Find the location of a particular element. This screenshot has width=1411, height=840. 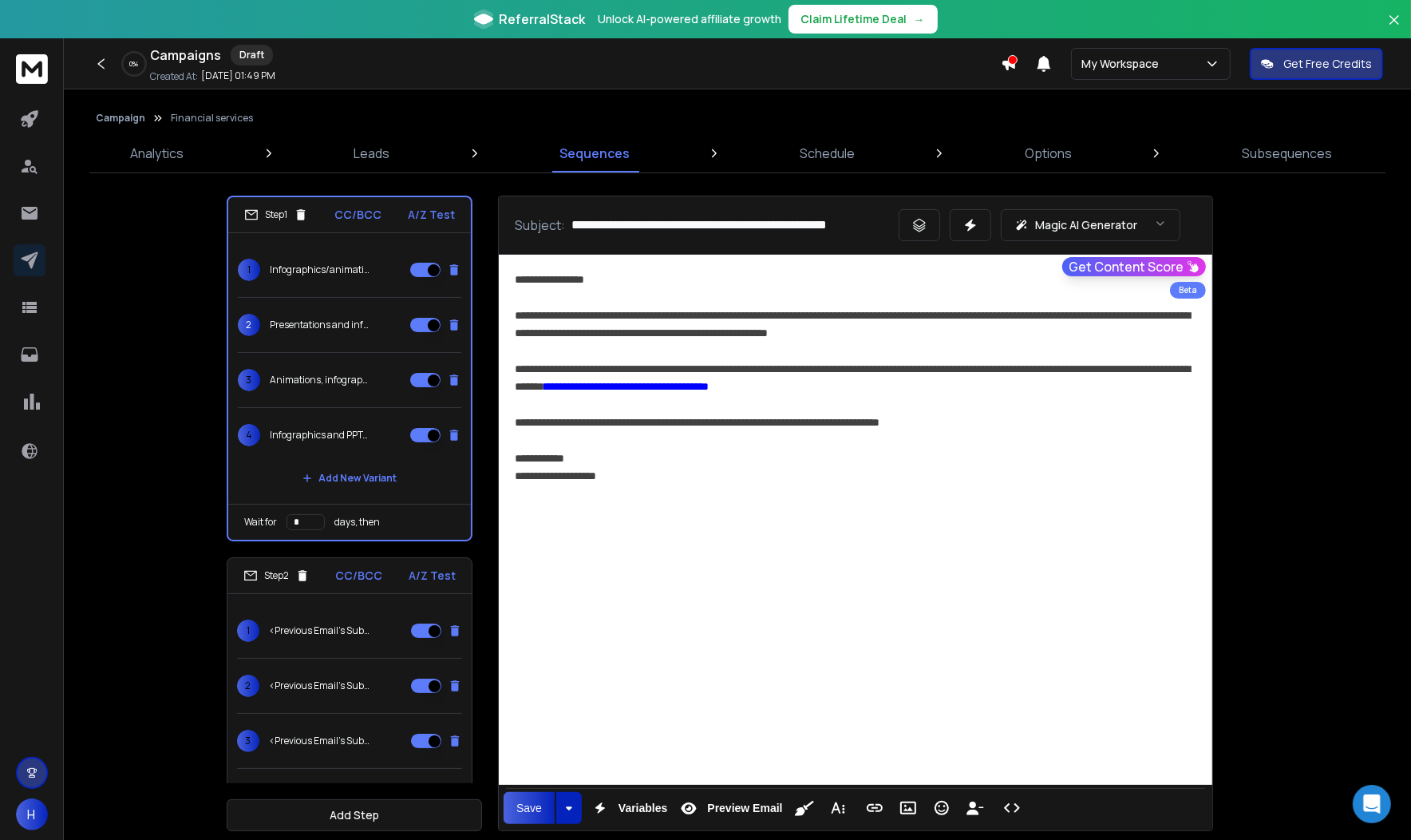

p: Infographics and PPTs for UBS, NatWest and BlackRock is located at coordinates (321, 435).